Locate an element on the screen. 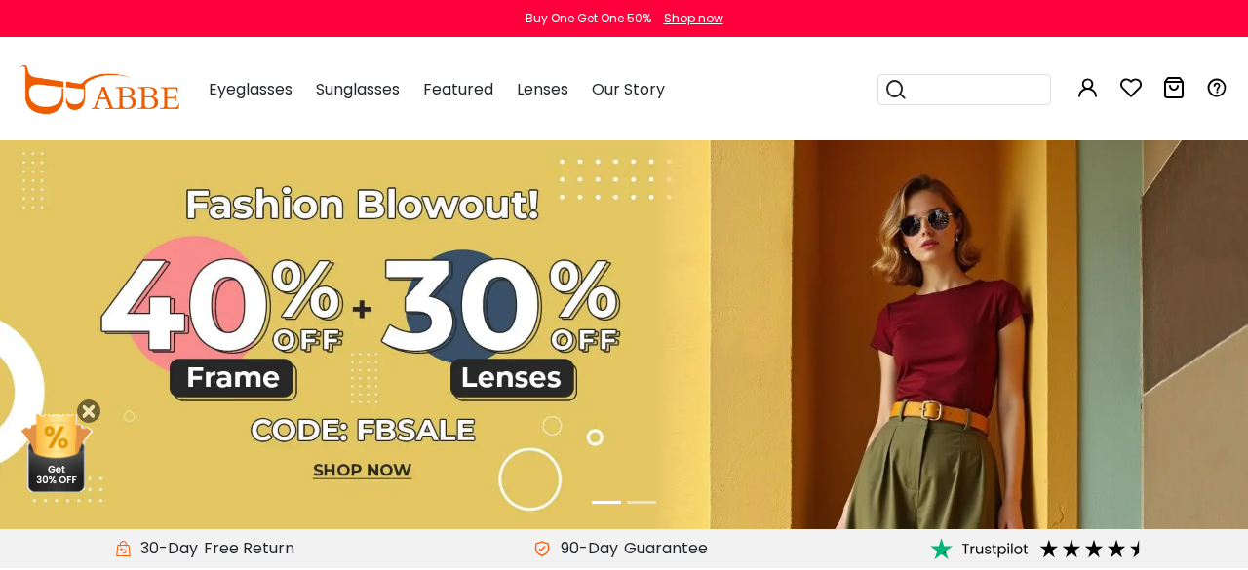  span: Eyeglasses is located at coordinates (251, 89).